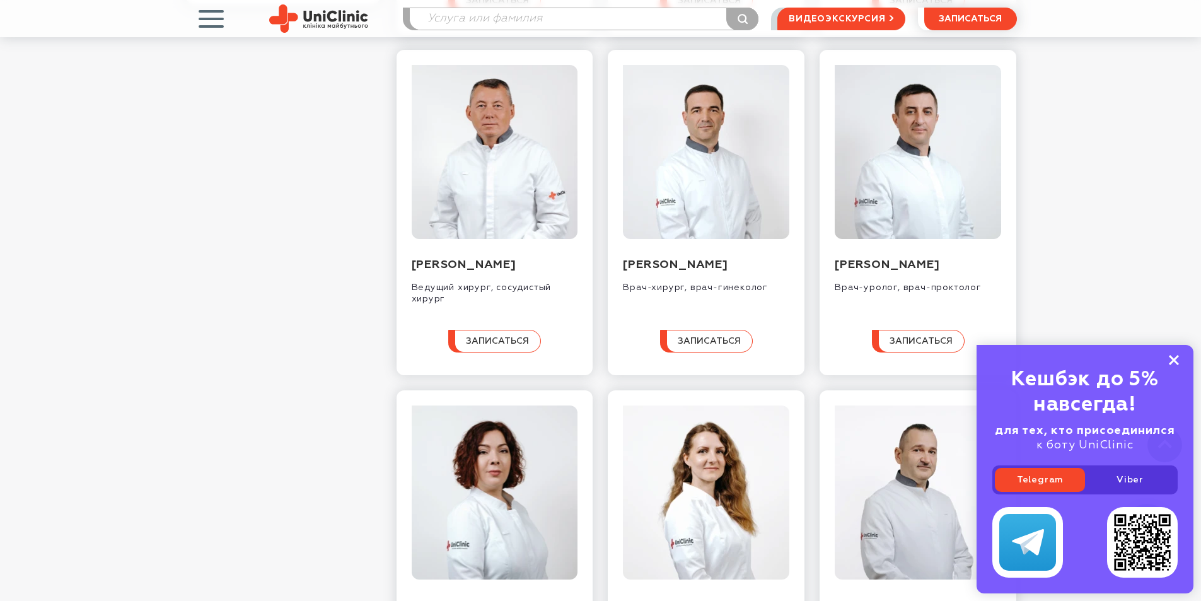 Image resolution: width=1201 pixels, height=601 pixels. What do you see at coordinates (1039, 480) in the screenshot?
I see `a: Telegram` at bounding box center [1039, 480].